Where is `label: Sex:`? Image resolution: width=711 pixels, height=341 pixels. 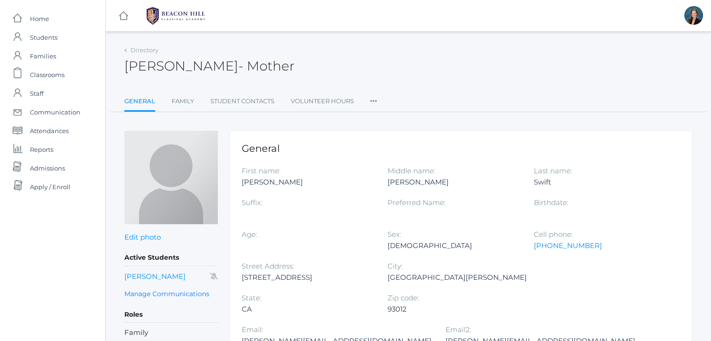
label: Sex: is located at coordinates (394, 234).